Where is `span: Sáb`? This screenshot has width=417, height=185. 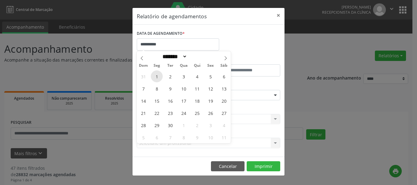
span: Sáb is located at coordinates (224, 66).